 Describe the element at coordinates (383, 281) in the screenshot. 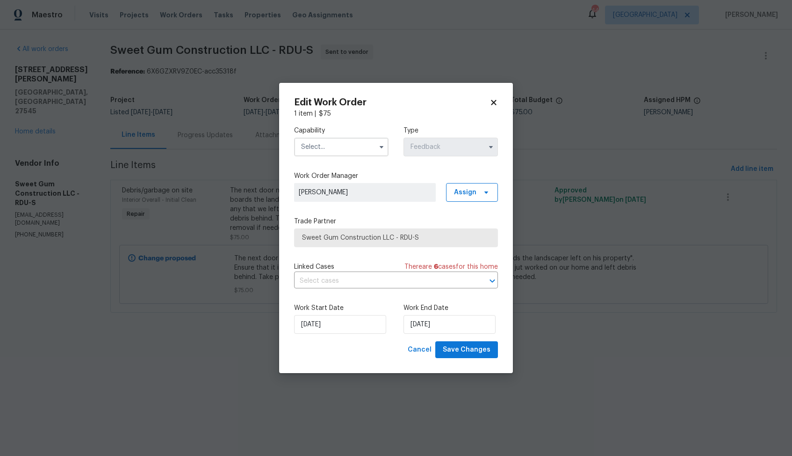

I see `input: Select cases` at that location.